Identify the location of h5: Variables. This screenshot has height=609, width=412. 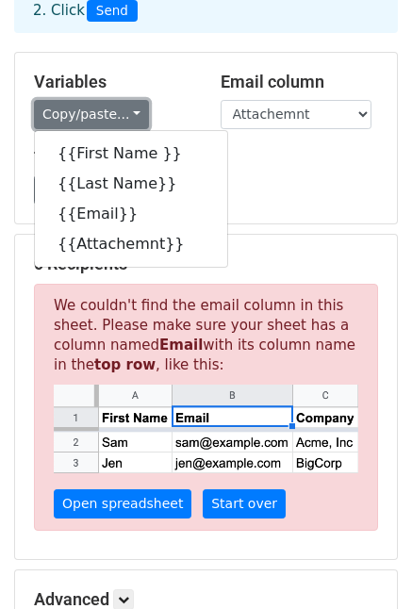
(113, 82).